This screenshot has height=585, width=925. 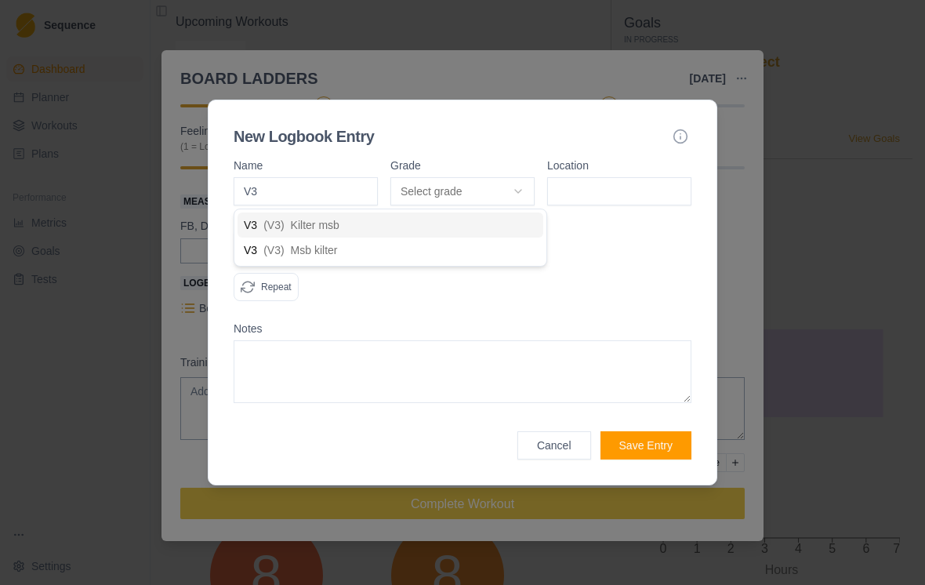 I want to click on p: Repeat, so click(x=276, y=287).